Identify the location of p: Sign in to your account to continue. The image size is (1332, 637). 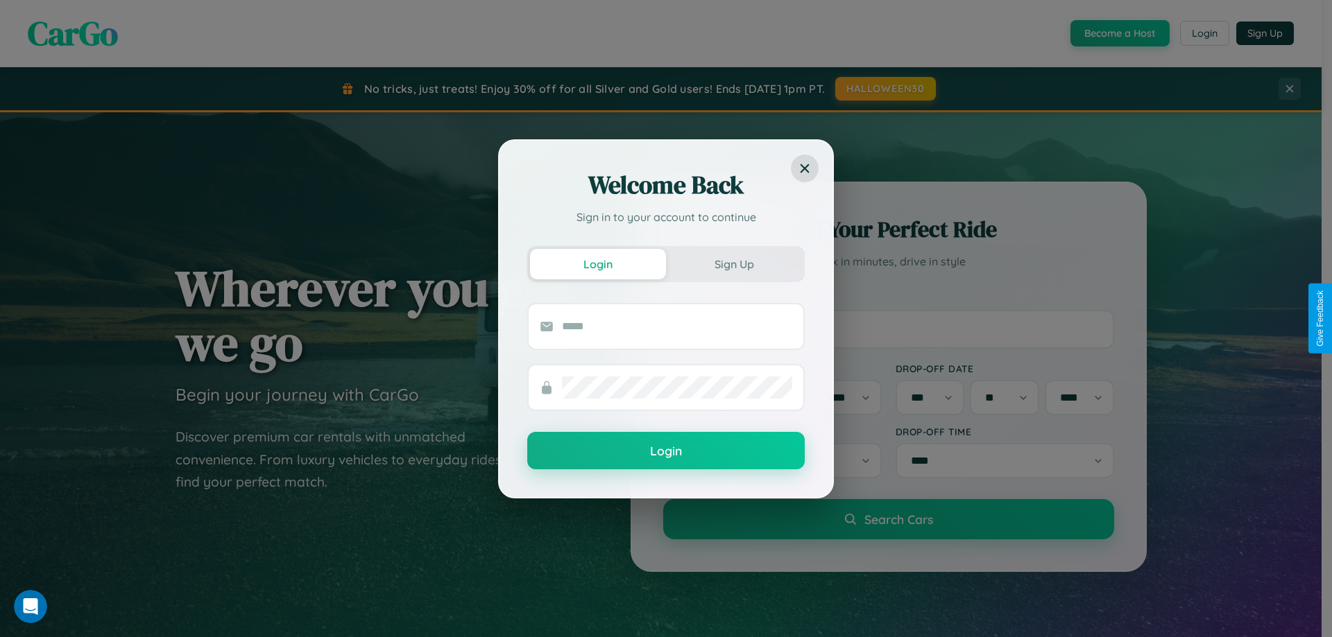
(666, 217).